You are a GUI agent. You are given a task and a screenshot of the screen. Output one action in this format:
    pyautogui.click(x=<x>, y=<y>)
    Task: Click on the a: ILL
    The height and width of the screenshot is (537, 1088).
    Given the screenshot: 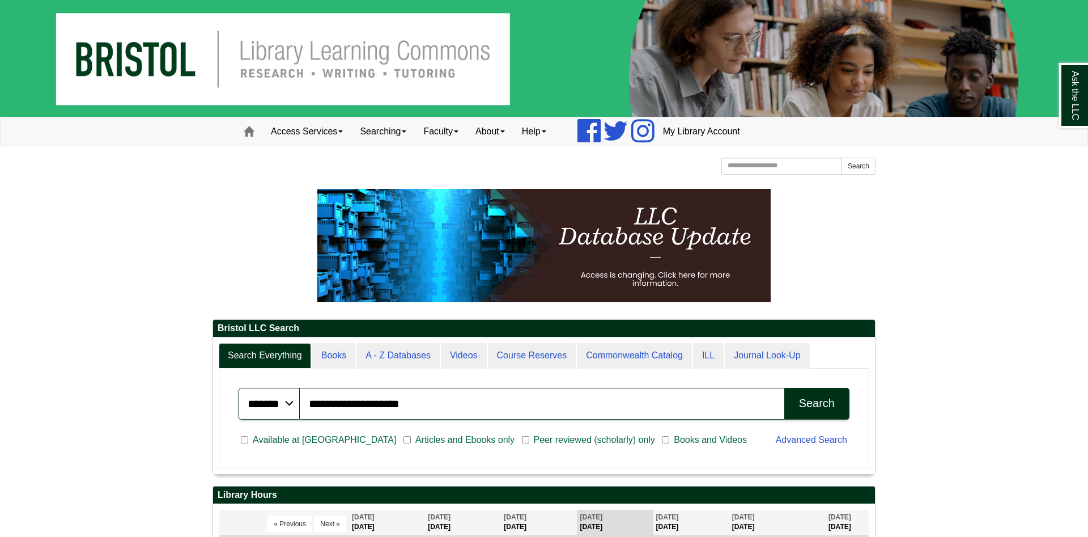 What is the action you would take?
    pyautogui.click(x=708, y=355)
    